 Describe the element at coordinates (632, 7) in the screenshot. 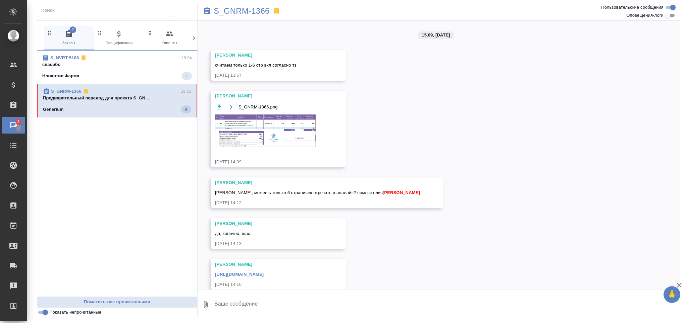

I see `span: Пользовательские сообщения` at that location.